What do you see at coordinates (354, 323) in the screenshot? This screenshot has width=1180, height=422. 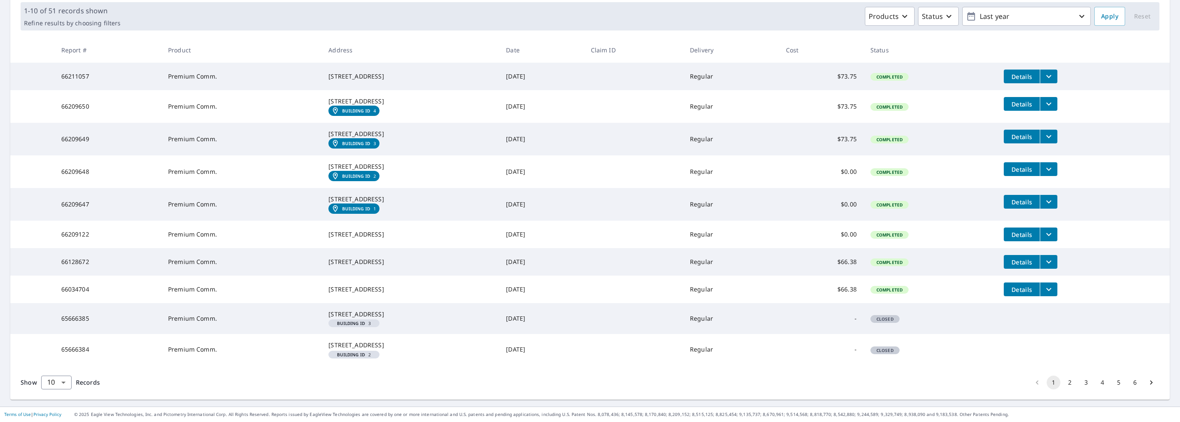 I see `span: 3` at bounding box center [354, 323].